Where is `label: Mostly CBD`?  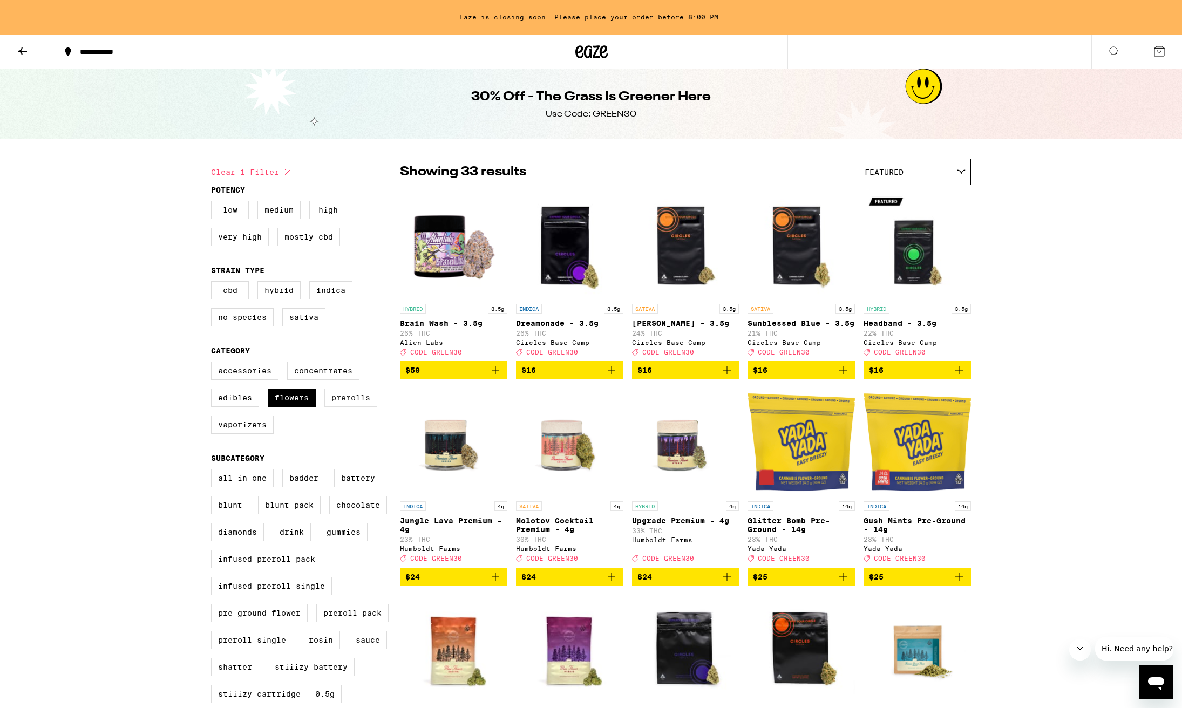 label: Mostly CBD is located at coordinates (309, 237).